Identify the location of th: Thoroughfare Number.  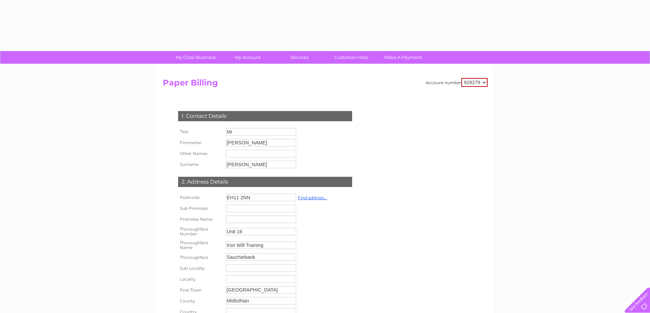
(200, 232).